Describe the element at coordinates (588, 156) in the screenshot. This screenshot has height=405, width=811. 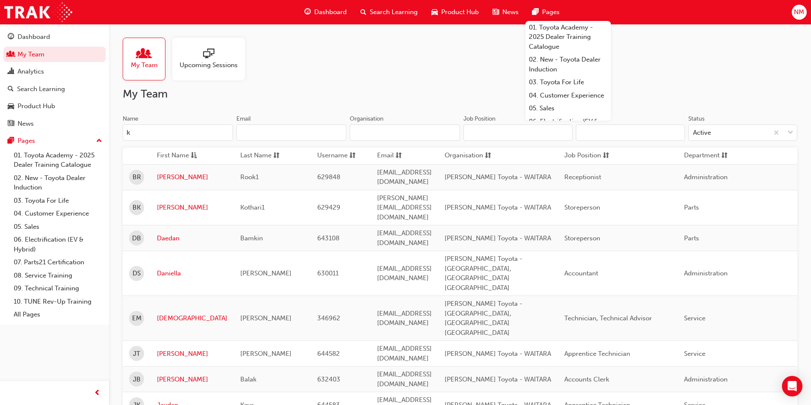
I see `button: Job Positionsorting-icon` at that location.